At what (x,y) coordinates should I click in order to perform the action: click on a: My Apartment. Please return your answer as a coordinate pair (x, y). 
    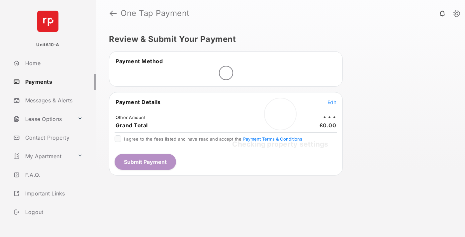
    Looking at the image, I should click on (42, 156).